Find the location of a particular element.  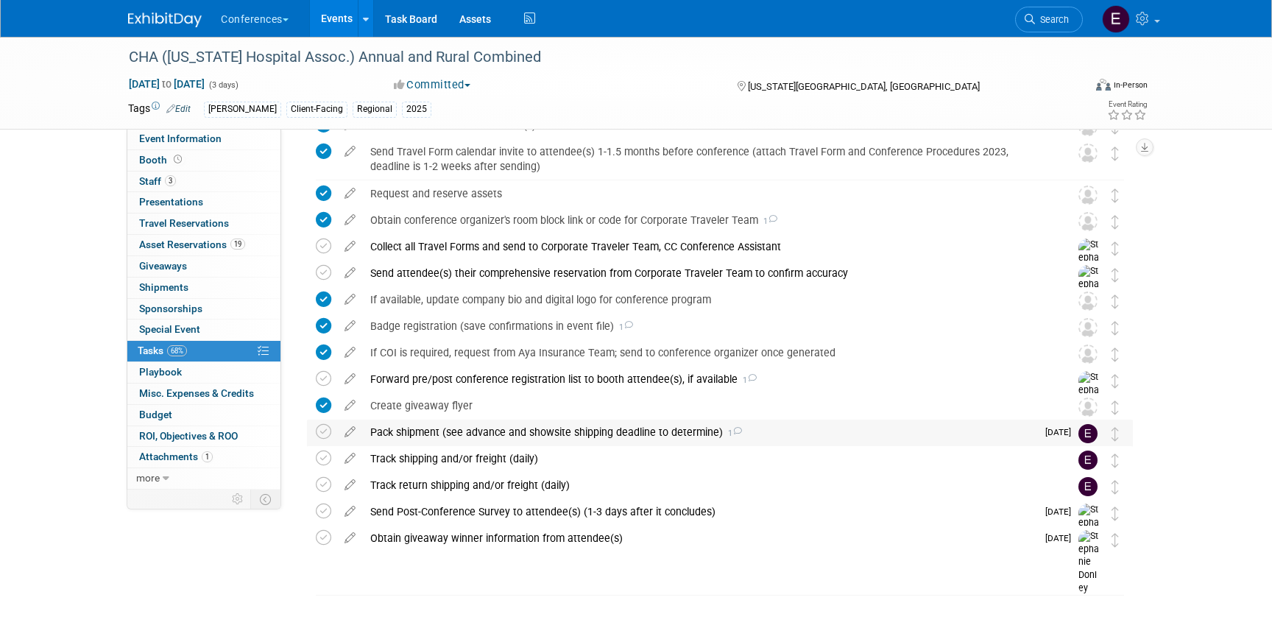

div: Event Format is located at coordinates (1072, 88).